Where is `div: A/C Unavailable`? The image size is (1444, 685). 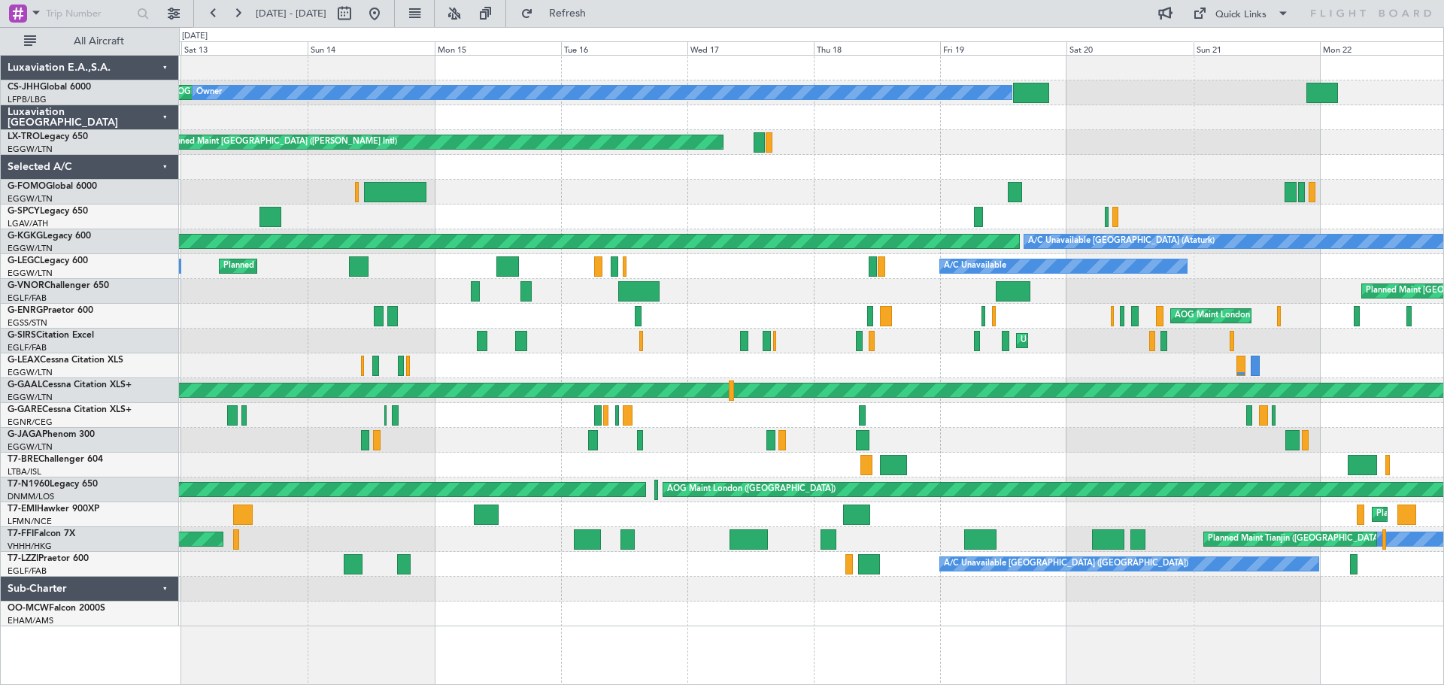 div: A/C Unavailable is located at coordinates (975, 266).